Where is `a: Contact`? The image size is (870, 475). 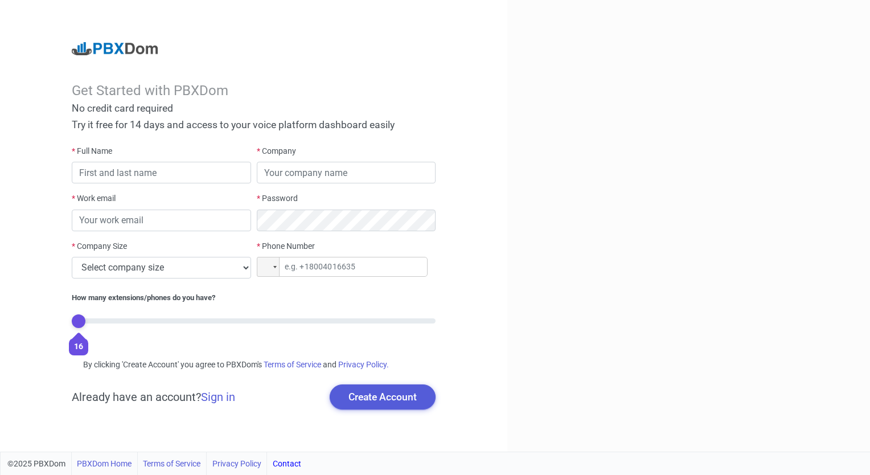 a: Contact is located at coordinates (287, 463).